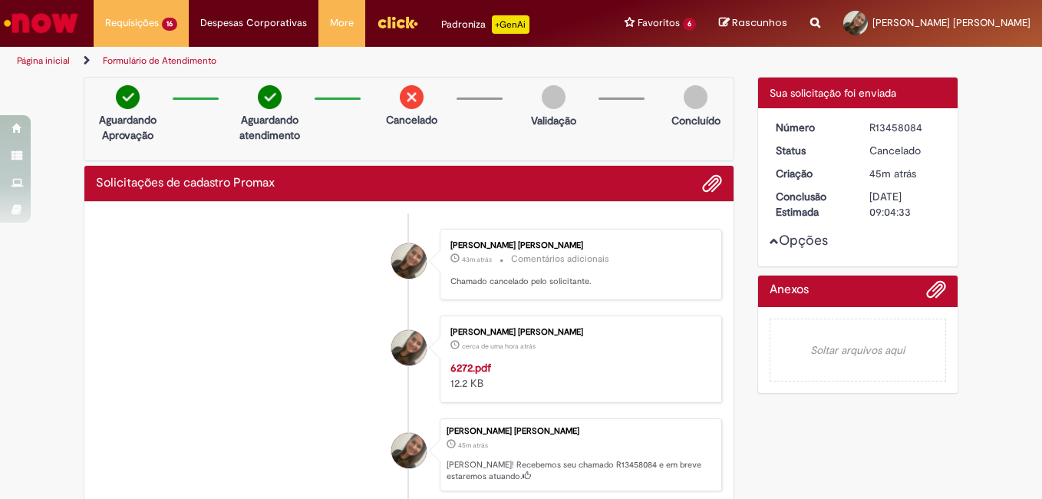 The width and height of the screenshot is (1042, 499). What do you see at coordinates (411, 120) in the screenshot?
I see `p: Cancelado` at bounding box center [411, 120].